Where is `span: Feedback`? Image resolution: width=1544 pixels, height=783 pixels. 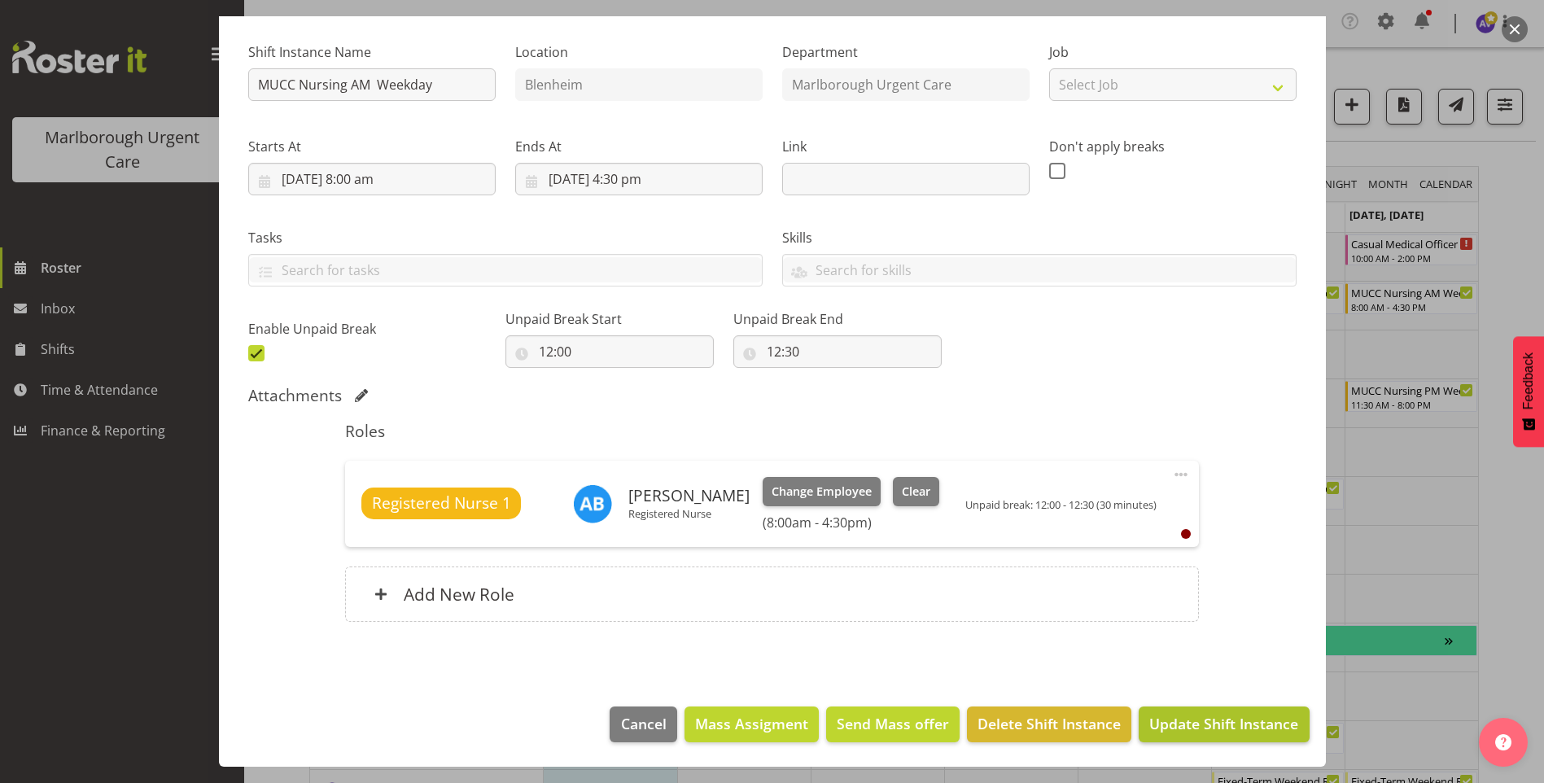 span: Feedback is located at coordinates (1529, 381).